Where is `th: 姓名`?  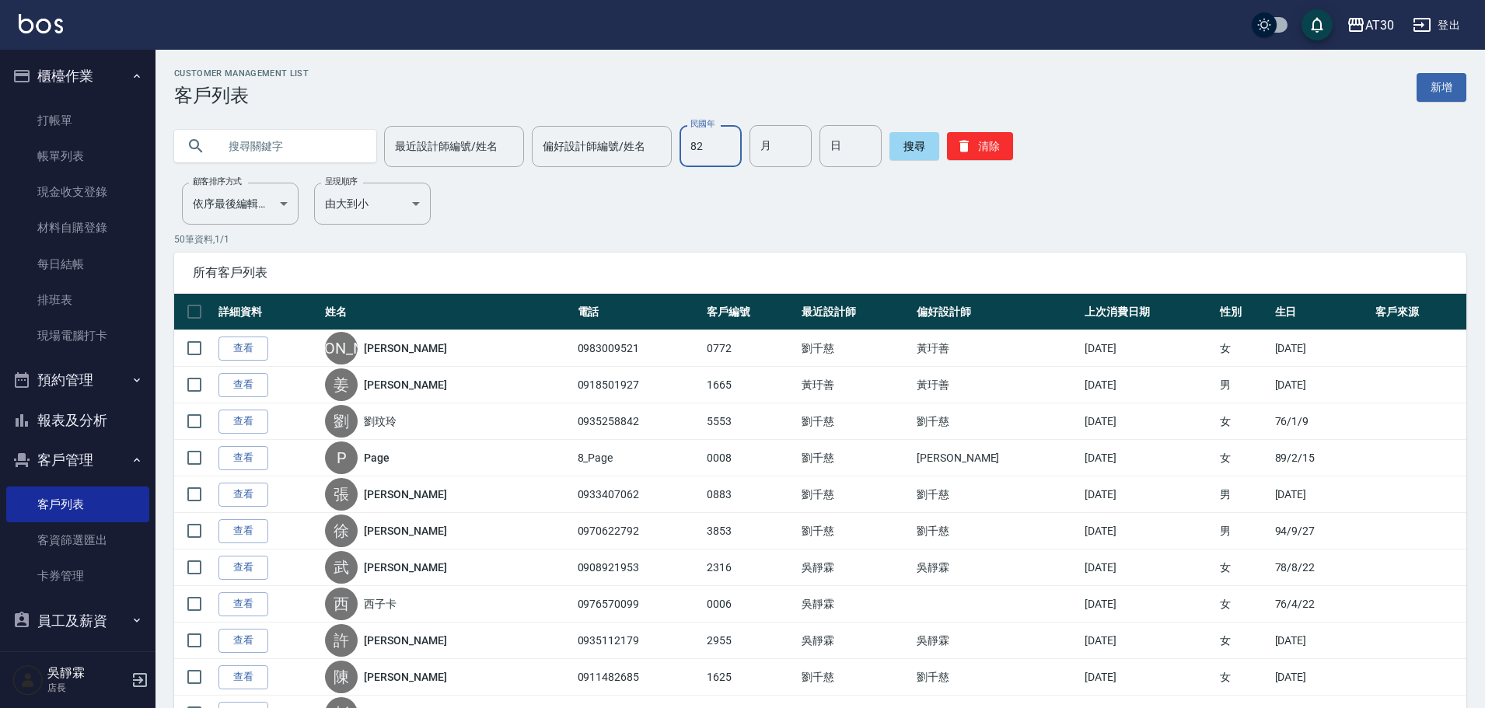
th: 姓名 is located at coordinates (447, 312).